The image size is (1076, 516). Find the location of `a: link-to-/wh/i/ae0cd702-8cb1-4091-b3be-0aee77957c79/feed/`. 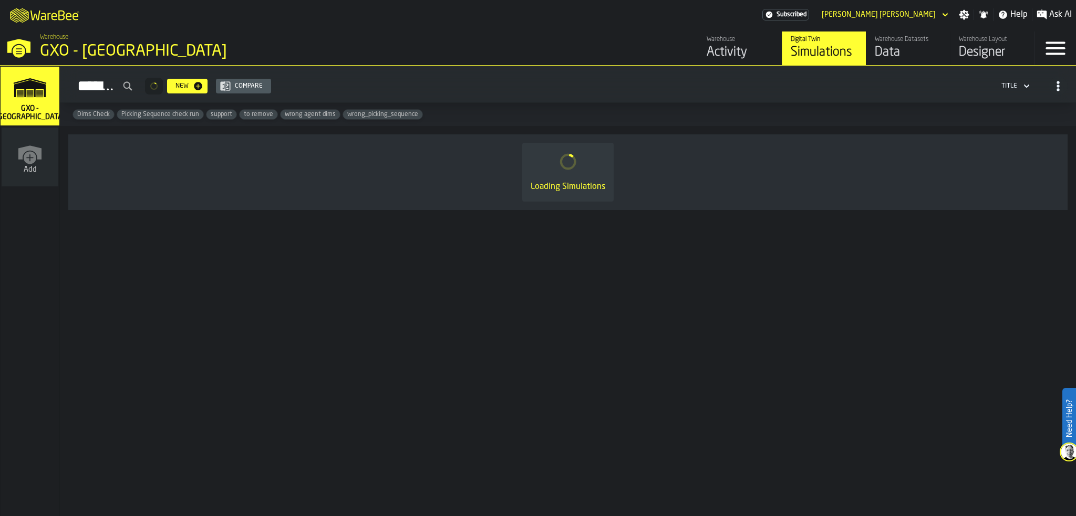

a: link-to-/wh/i/ae0cd702-8cb1-4091-b3be-0aee77957c79/feed/ is located at coordinates (740, 48).